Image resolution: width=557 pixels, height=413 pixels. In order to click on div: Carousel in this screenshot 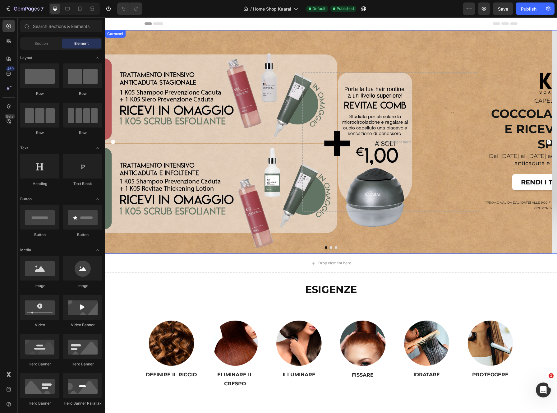, I will do `click(10, 16)`.